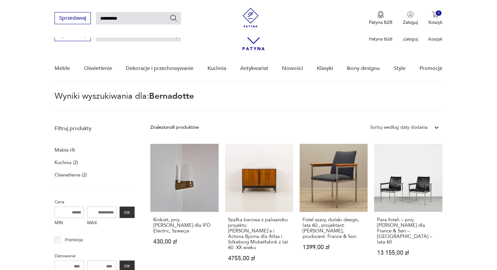 Image resolution: width=497 pixels, height=270 pixels. What do you see at coordinates (217, 68) in the screenshot?
I see `a: Kuchnia` at bounding box center [217, 68].